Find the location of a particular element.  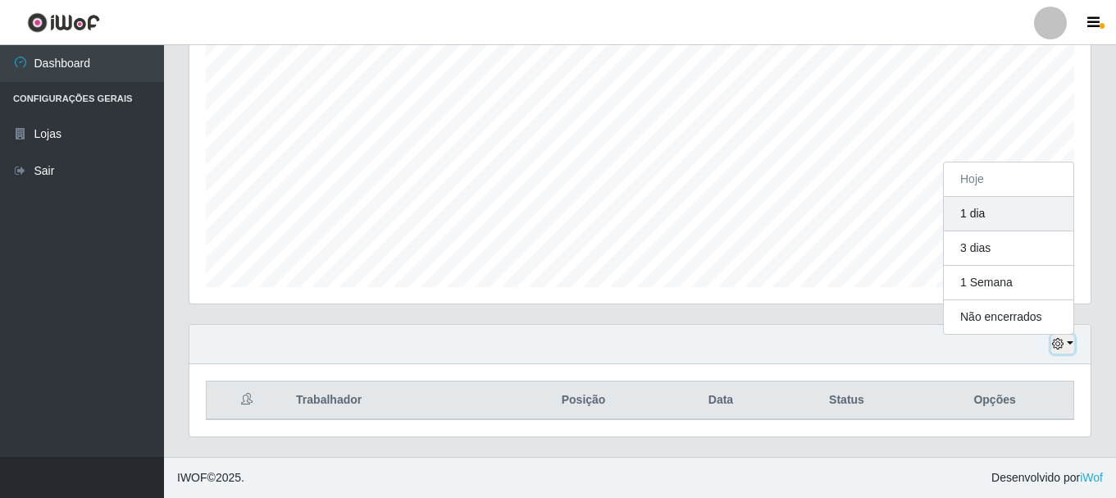

th: Status is located at coordinates (846, 400).